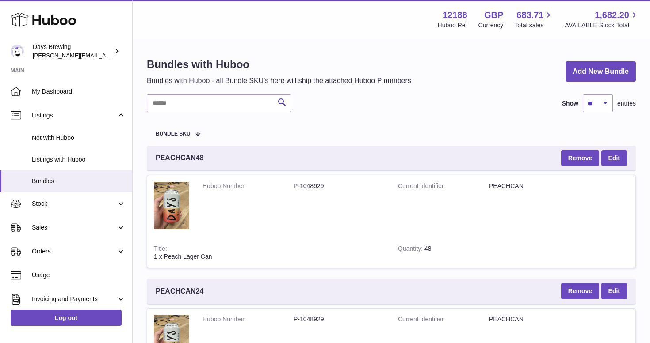 This screenshot has height=343, width=650. Describe the element at coordinates (612, 15) in the screenshot. I see `span: 1,682.20` at that location.